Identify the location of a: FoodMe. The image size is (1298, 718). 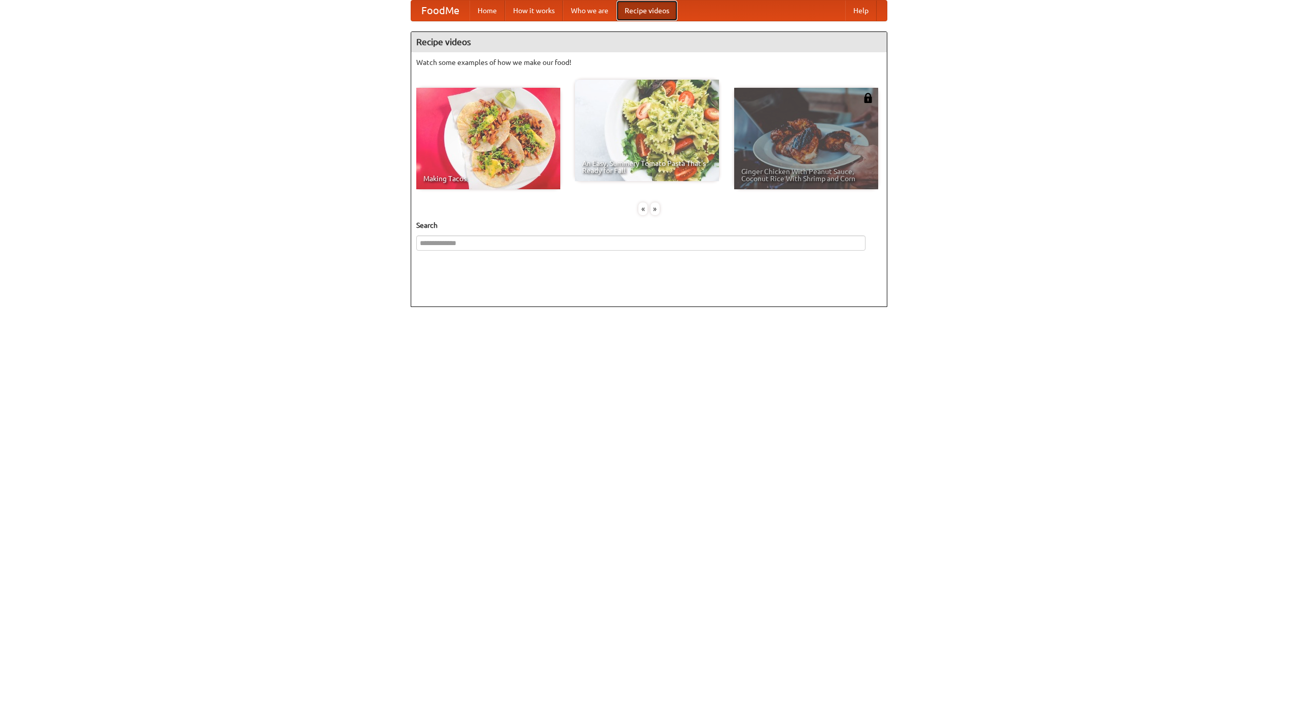
(440, 11).